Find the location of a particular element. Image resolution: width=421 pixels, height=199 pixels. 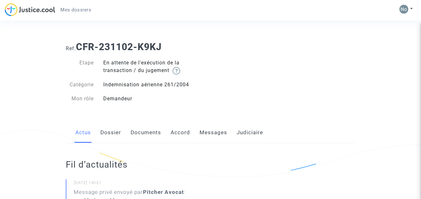

a: Messages is located at coordinates (213, 133).